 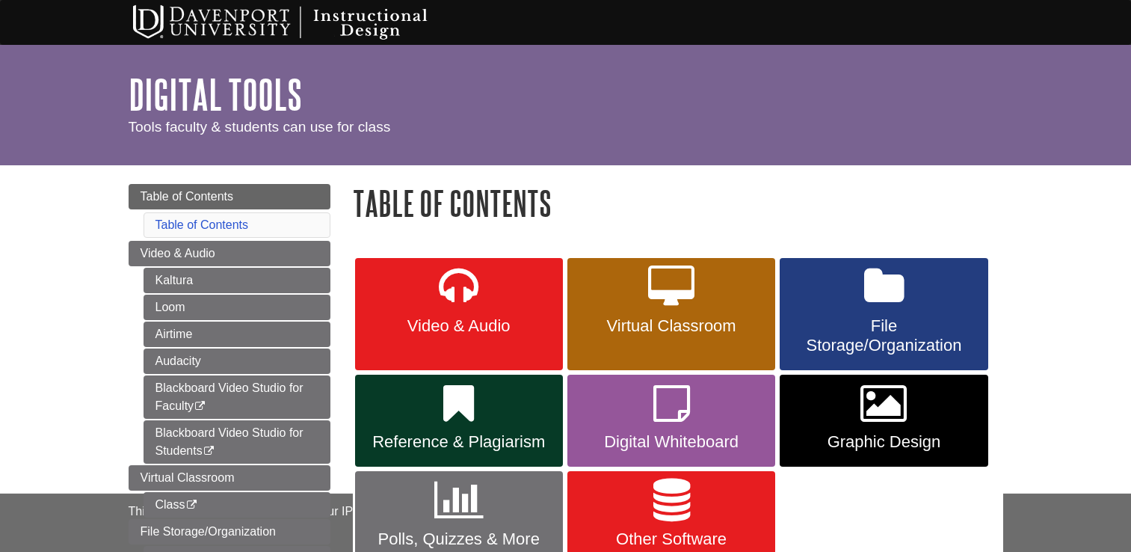 I want to click on a: Digital Whiteboard, so click(x=671, y=421).